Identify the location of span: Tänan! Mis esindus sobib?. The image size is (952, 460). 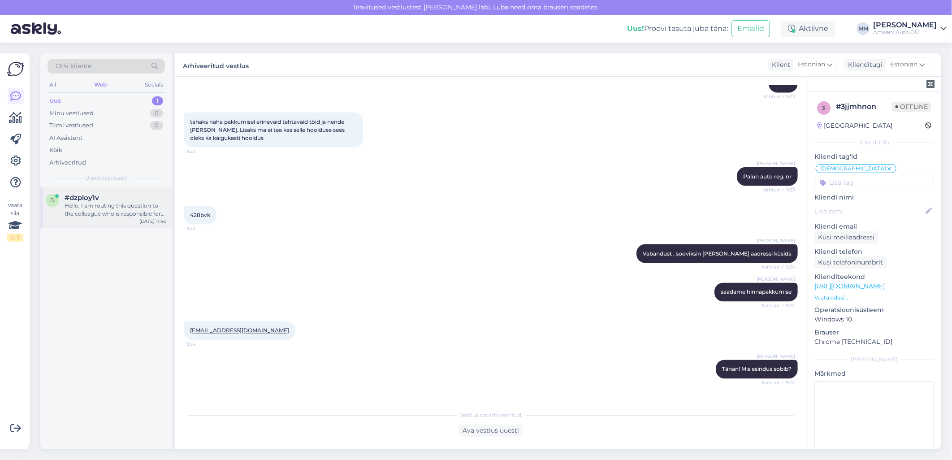
(757, 369).